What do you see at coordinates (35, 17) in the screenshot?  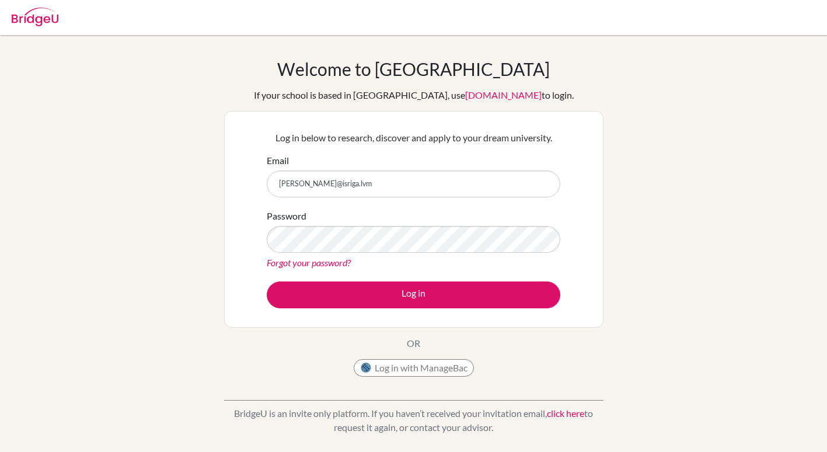 I see `img: Bridge-U` at bounding box center [35, 17].